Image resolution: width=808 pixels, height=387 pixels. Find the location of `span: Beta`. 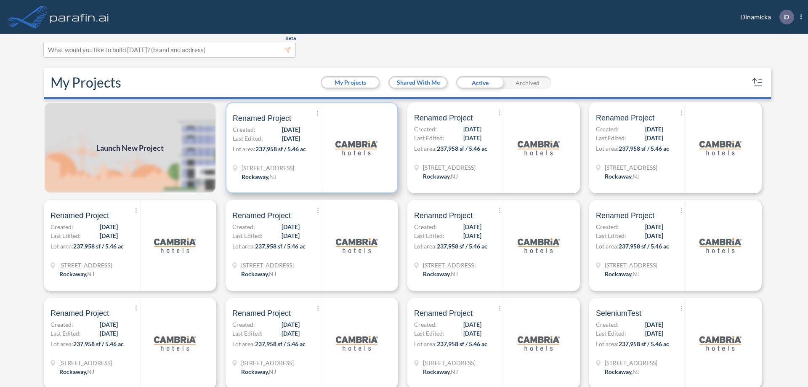

span: Beta is located at coordinates (290, 38).